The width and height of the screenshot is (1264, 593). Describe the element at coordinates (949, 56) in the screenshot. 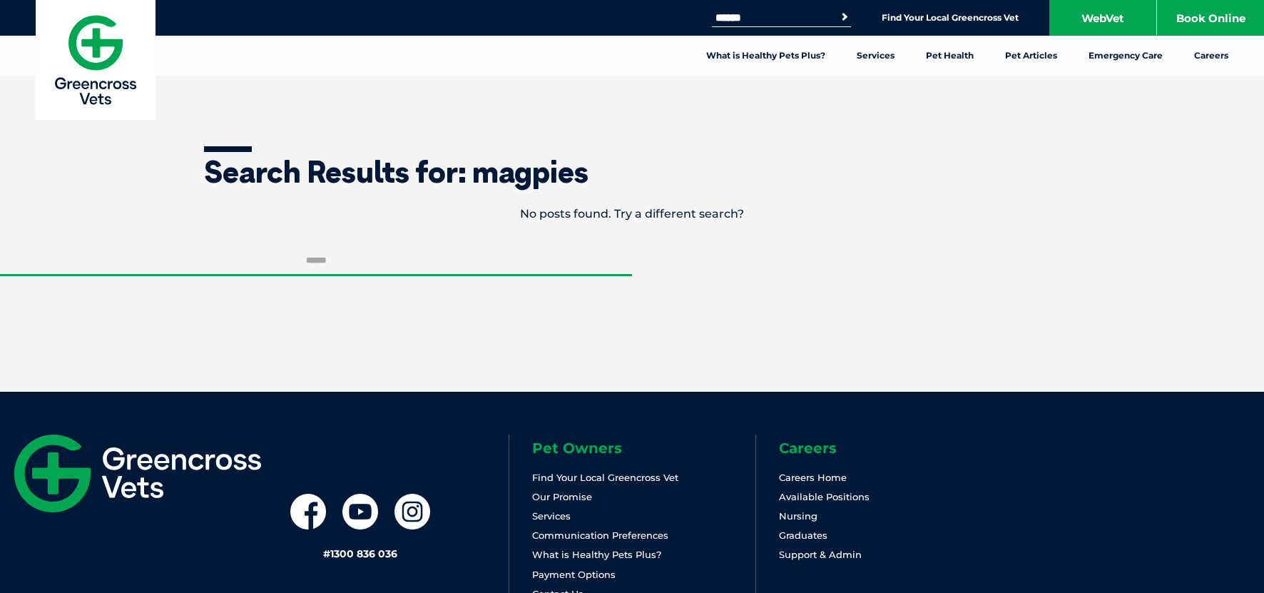

I see `a: Pet Health` at that location.